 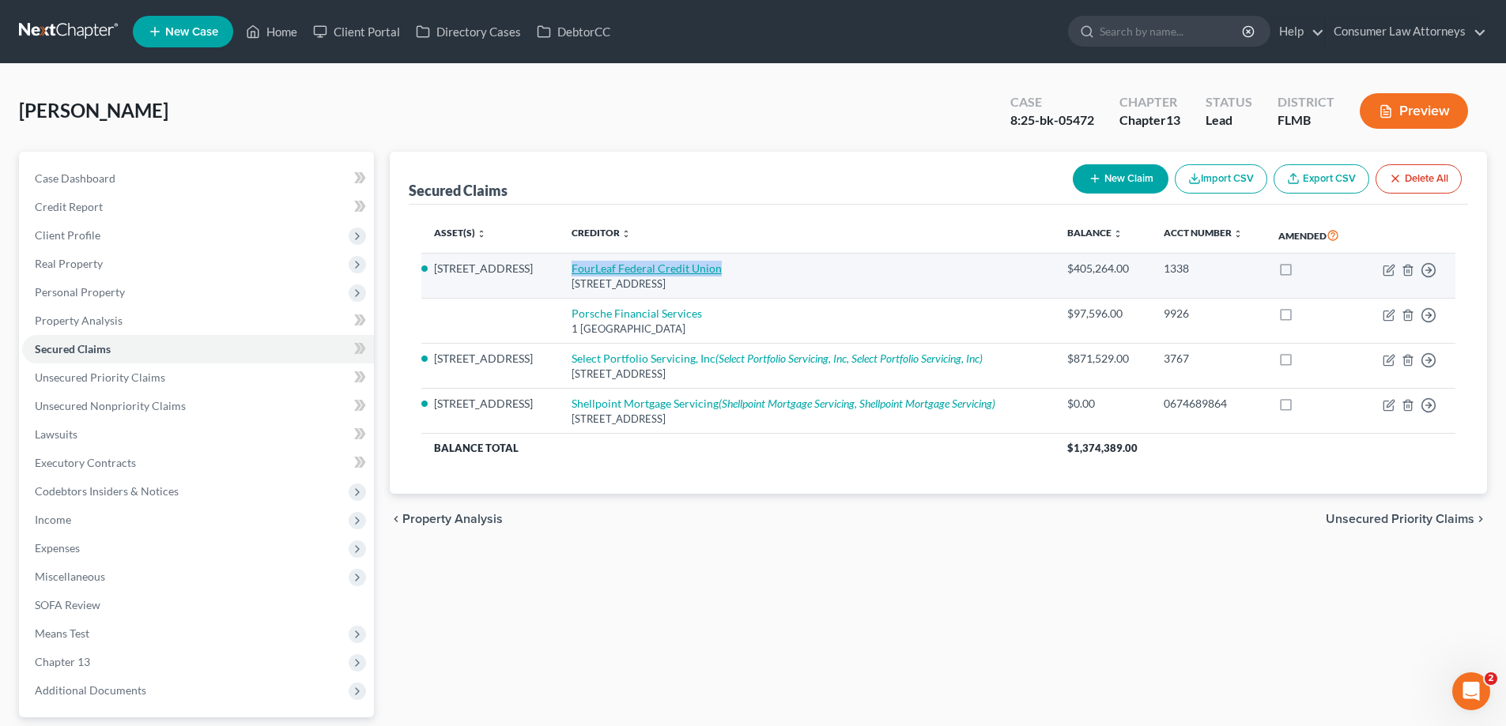 I want to click on i: (Select Portfolio Servicing, Inc, Select Portfolio Servicing, Inc), so click(x=849, y=358).